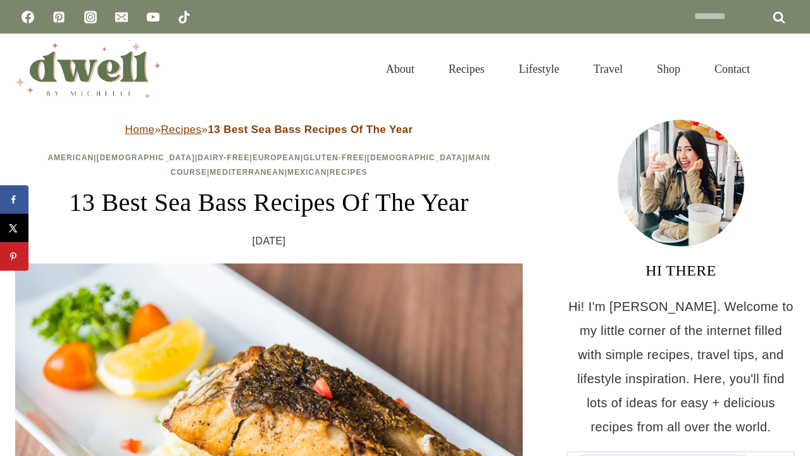 The width and height of the screenshot is (810, 456). What do you see at coordinates (310, 129) in the screenshot?
I see `strong: 13 Best Sea Bass Recipes Of The Year` at bounding box center [310, 129].